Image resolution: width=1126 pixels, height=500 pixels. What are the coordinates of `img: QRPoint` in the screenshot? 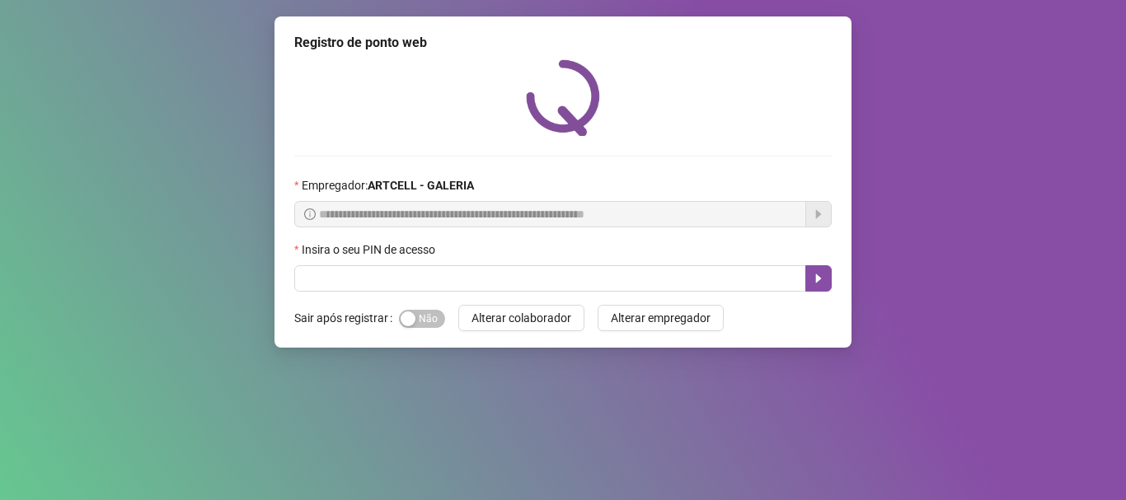 It's located at (563, 97).